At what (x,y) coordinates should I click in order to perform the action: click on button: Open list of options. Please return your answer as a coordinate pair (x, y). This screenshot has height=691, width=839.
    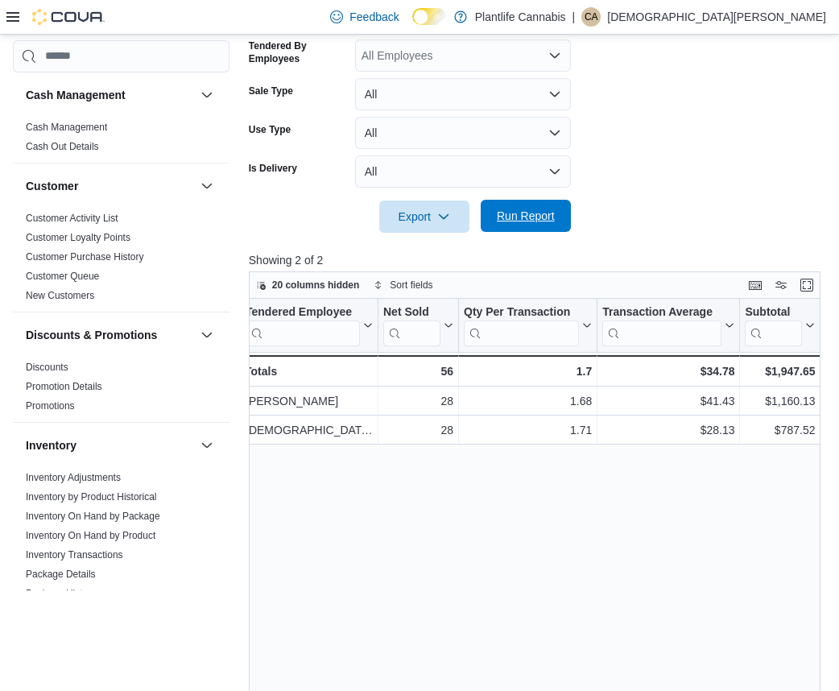
    Looking at the image, I should click on (555, 56).